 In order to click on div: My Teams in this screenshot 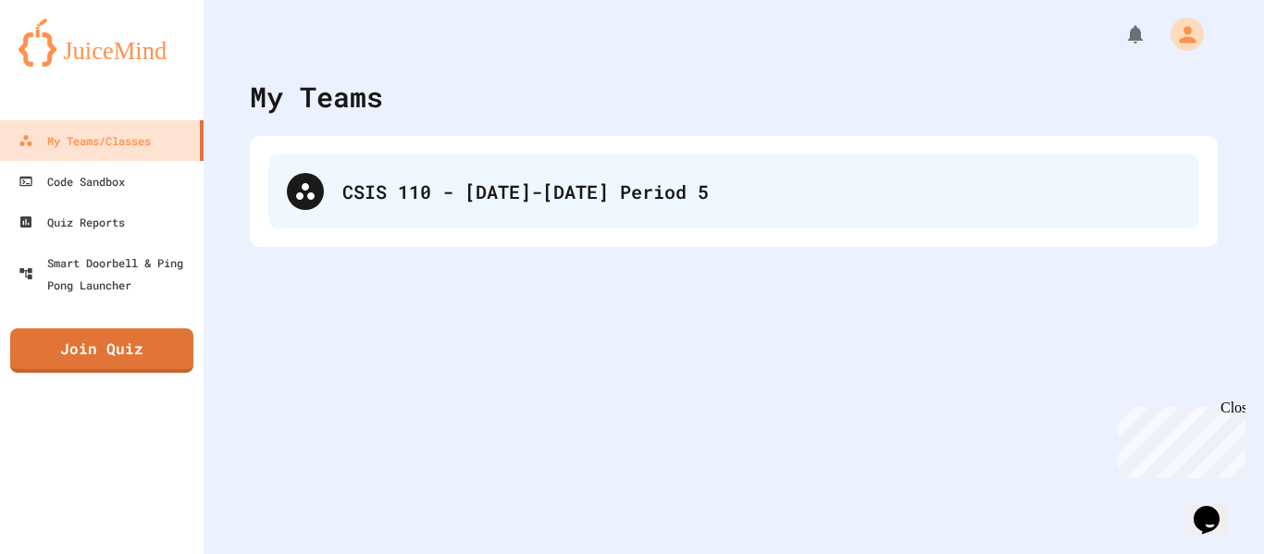, I will do `click(316, 96)`.